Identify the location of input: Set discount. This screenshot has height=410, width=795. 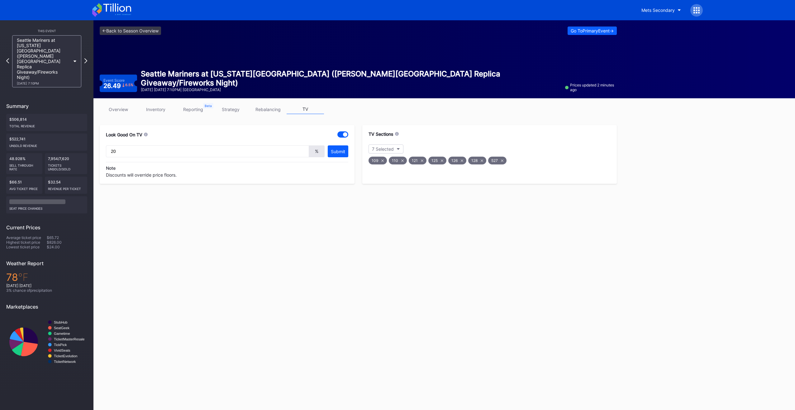
(208, 151).